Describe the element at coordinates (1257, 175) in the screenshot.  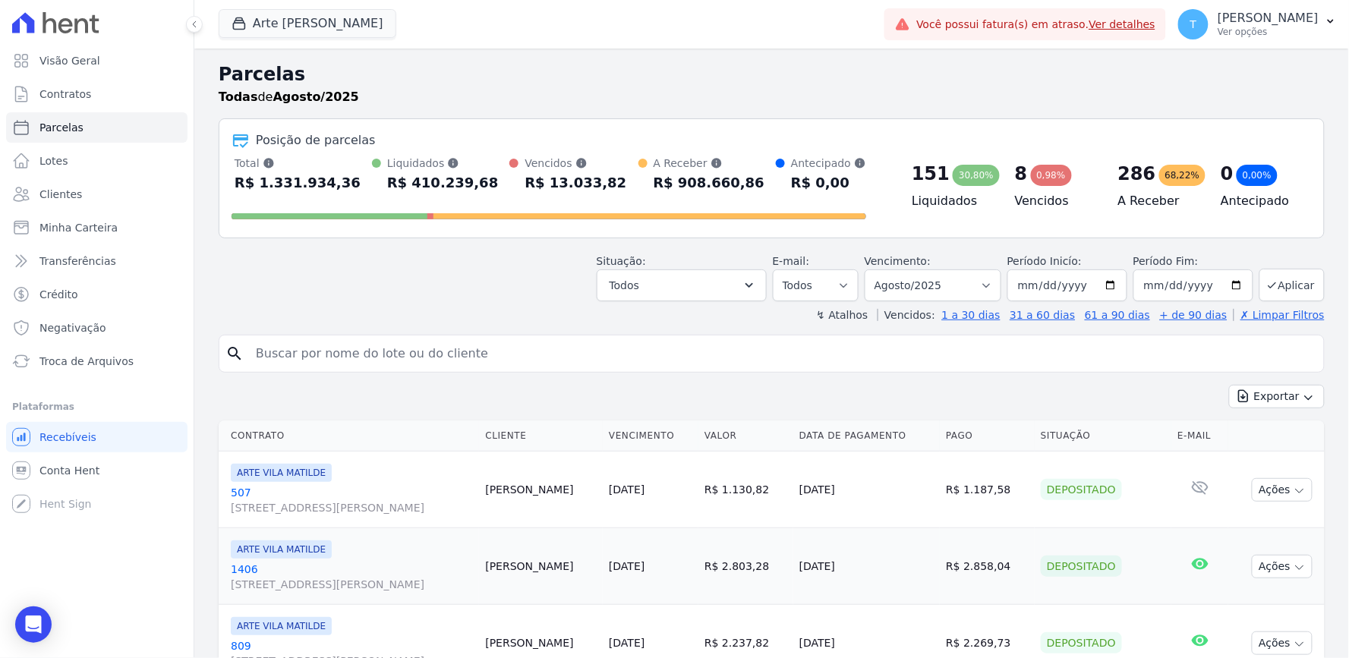
I see `div: 0,00%` at that location.